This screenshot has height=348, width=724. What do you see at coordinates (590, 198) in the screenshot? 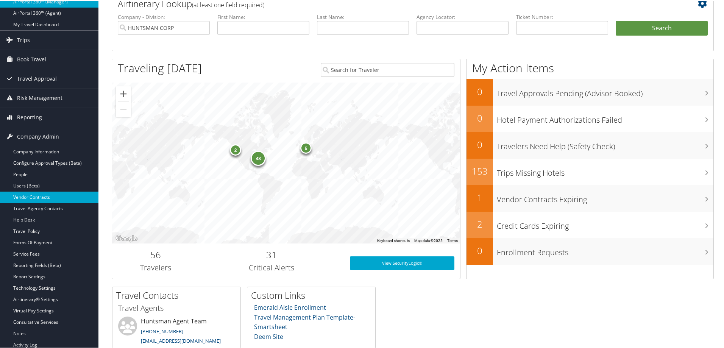
I see `a: 1Vendor Contracts Expiring` at bounding box center [590, 198].